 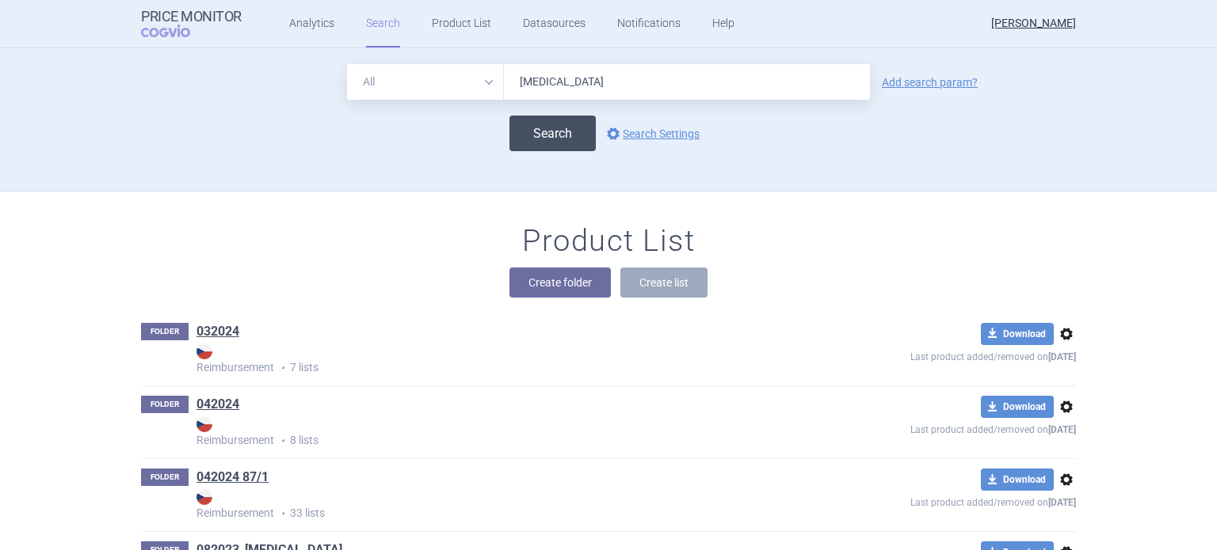 I want to click on strong: Price Monitor, so click(x=191, y=17).